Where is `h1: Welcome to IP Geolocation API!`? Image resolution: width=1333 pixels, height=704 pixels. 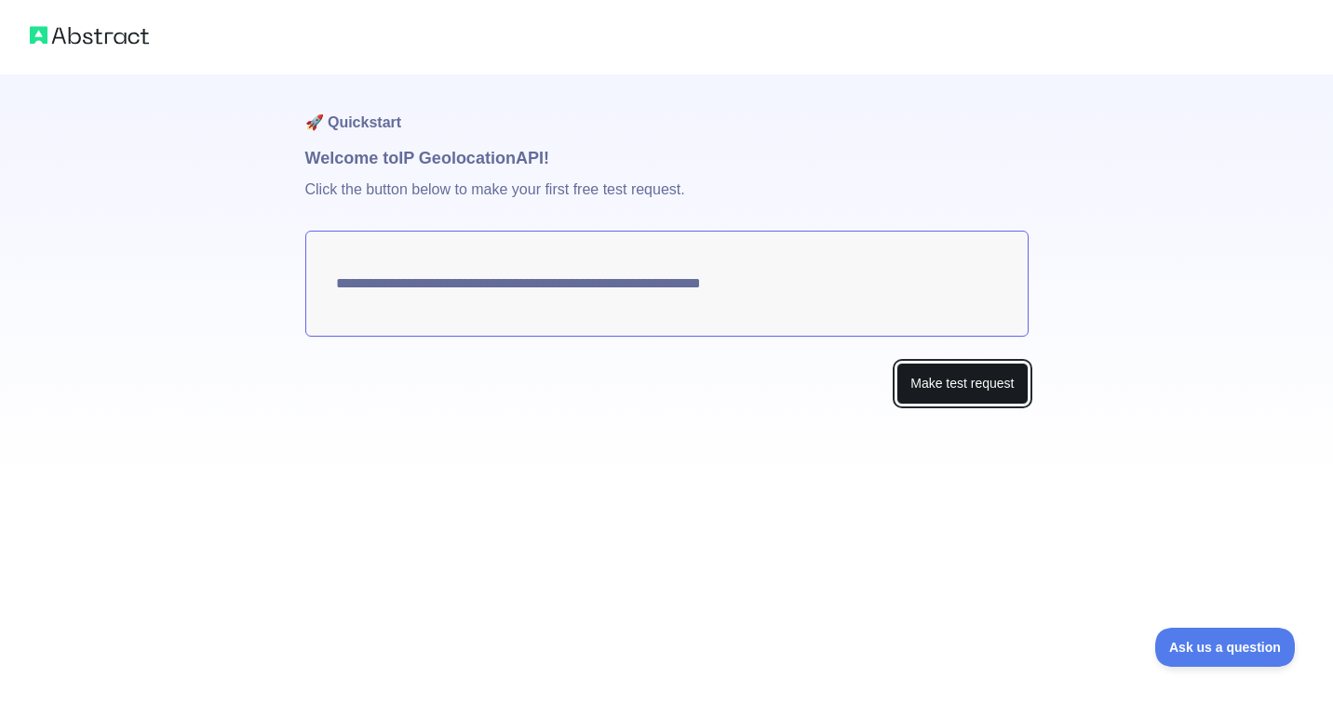
h1: Welcome to IP Geolocation API! is located at coordinates (666, 158).